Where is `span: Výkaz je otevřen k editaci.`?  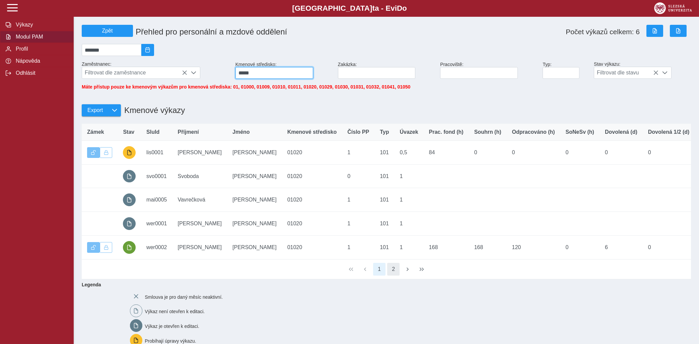 span: Výkaz je otevřen k editaci. is located at coordinates (172, 326).